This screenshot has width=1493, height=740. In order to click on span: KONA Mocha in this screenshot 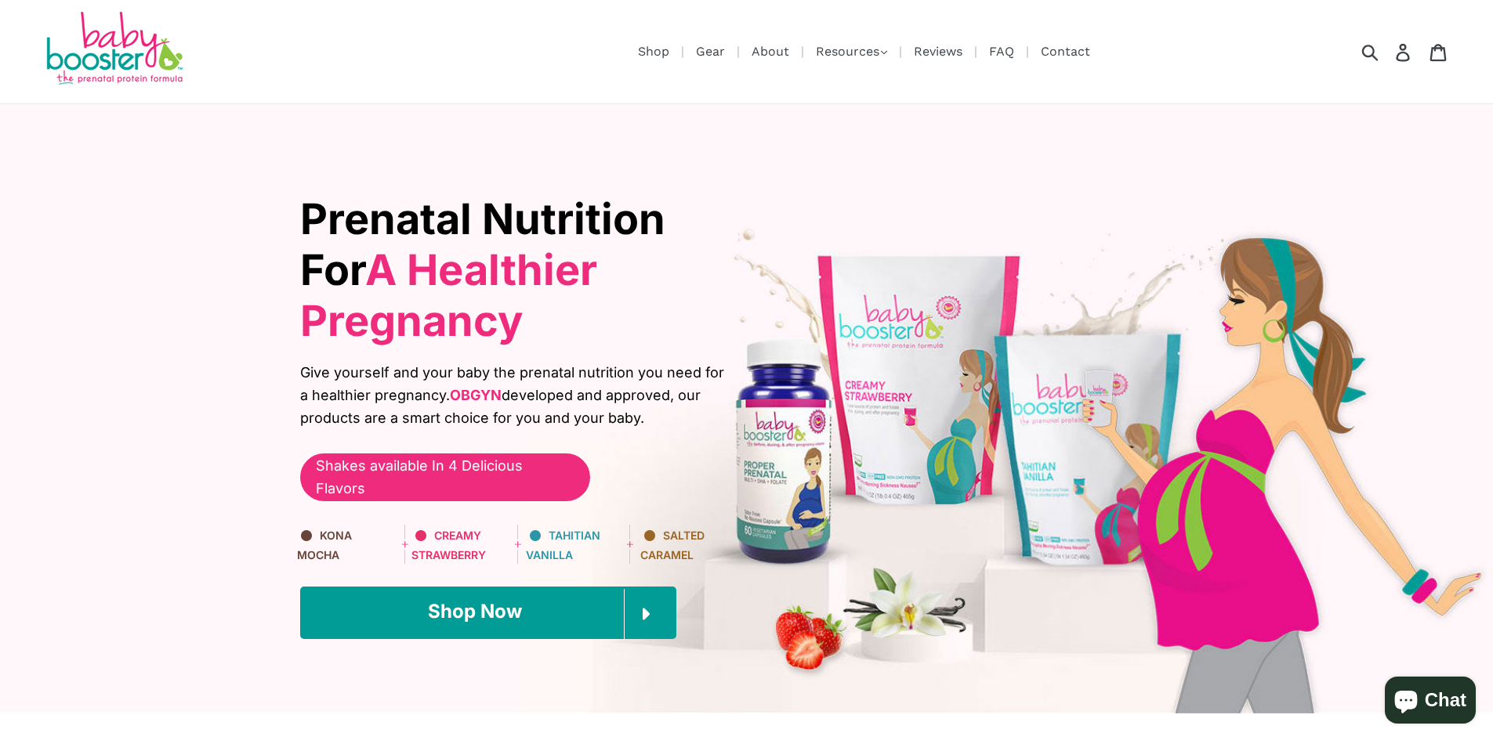, I will do `click(324, 545)`.